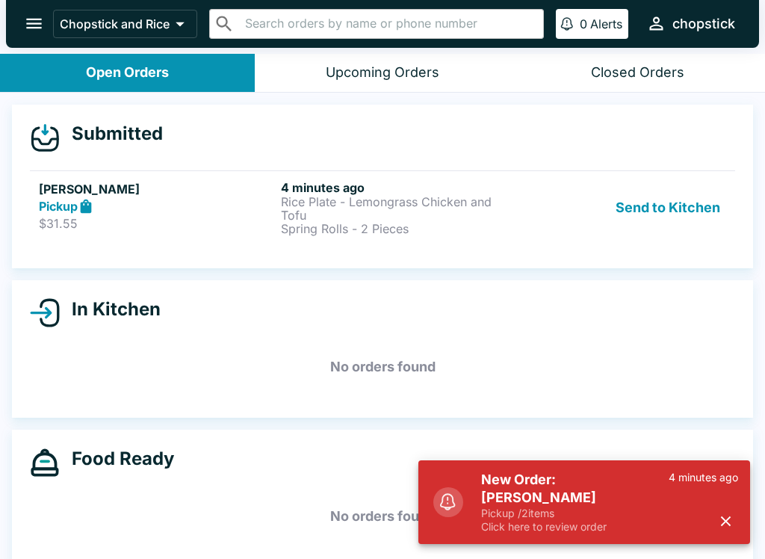 This screenshot has width=765, height=559. Describe the element at coordinates (703, 478) in the screenshot. I see `p: 4 minutes ago` at that location.